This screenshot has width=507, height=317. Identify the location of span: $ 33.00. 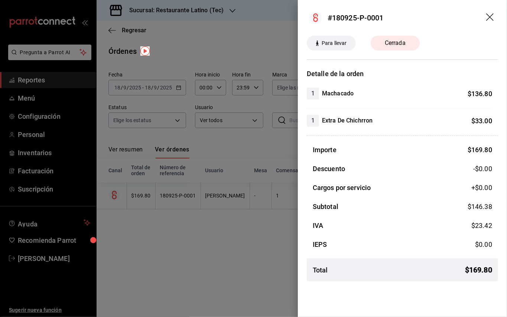
(482, 121).